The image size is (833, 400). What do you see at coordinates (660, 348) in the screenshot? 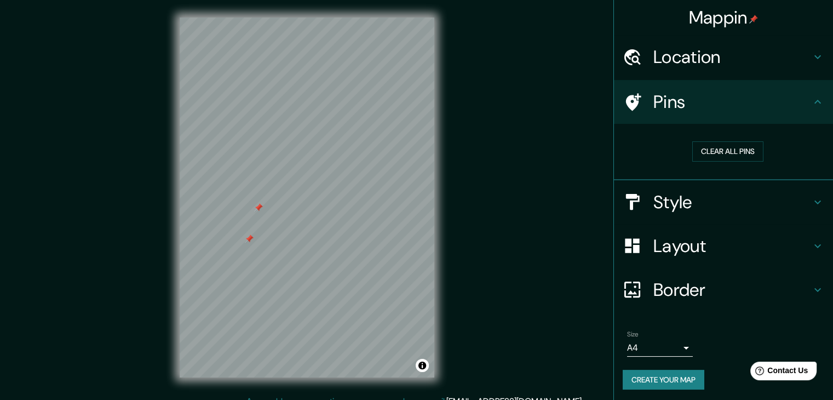
I see `div: A4` at bounding box center [660, 348].